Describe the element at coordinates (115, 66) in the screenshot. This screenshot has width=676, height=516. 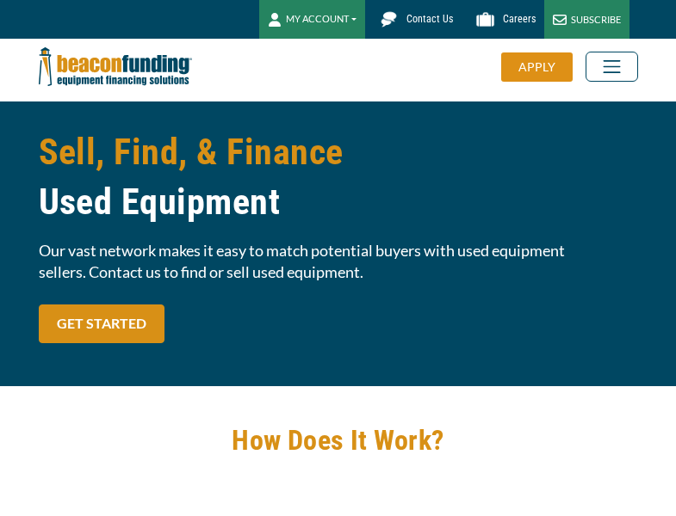
I see `img: Beacon Funding Corporation logo` at that location.